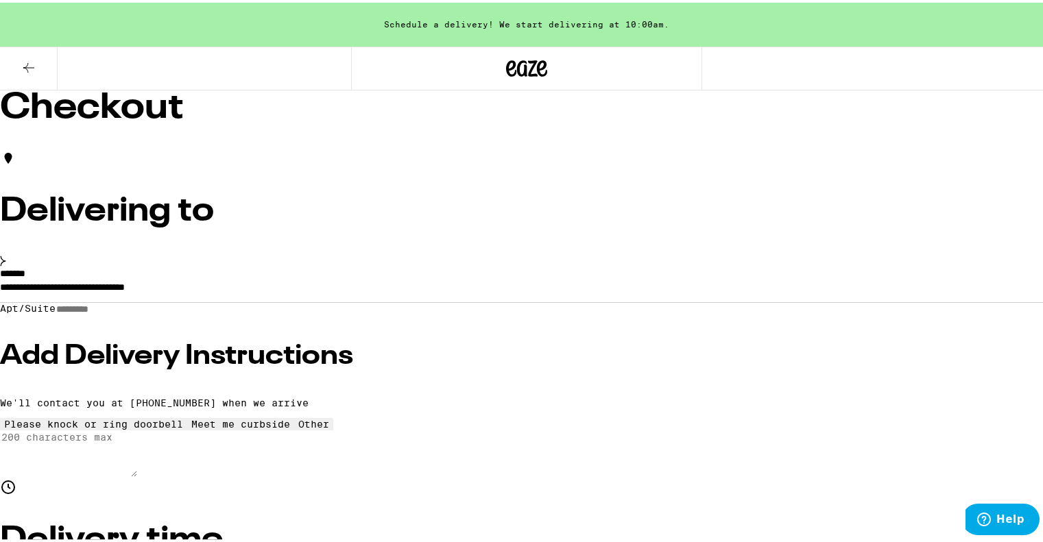  What do you see at coordinates (313, 422) in the screenshot?
I see `div: Other` at bounding box center [313, 422].